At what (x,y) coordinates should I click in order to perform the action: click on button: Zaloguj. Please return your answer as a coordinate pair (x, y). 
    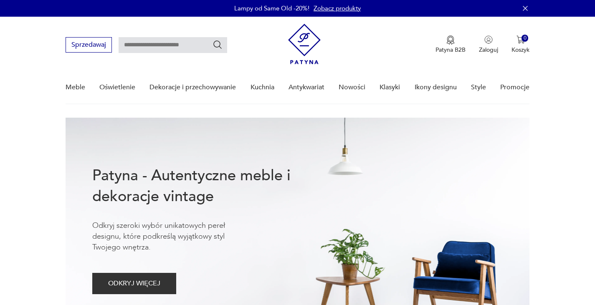
    Looking at the image, I should click on (488, 45).